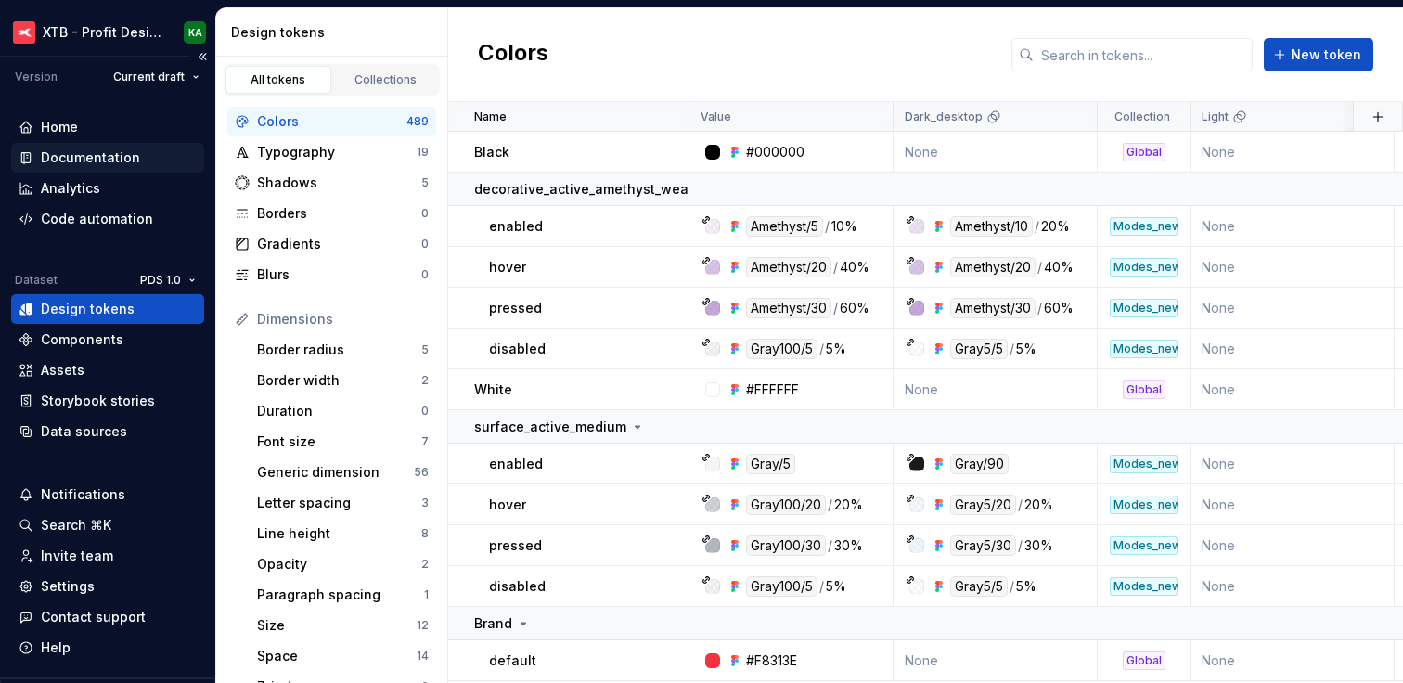 This screenshot has width=1403, height=683. I want to click on a: Blurs0, so click(331, 275).